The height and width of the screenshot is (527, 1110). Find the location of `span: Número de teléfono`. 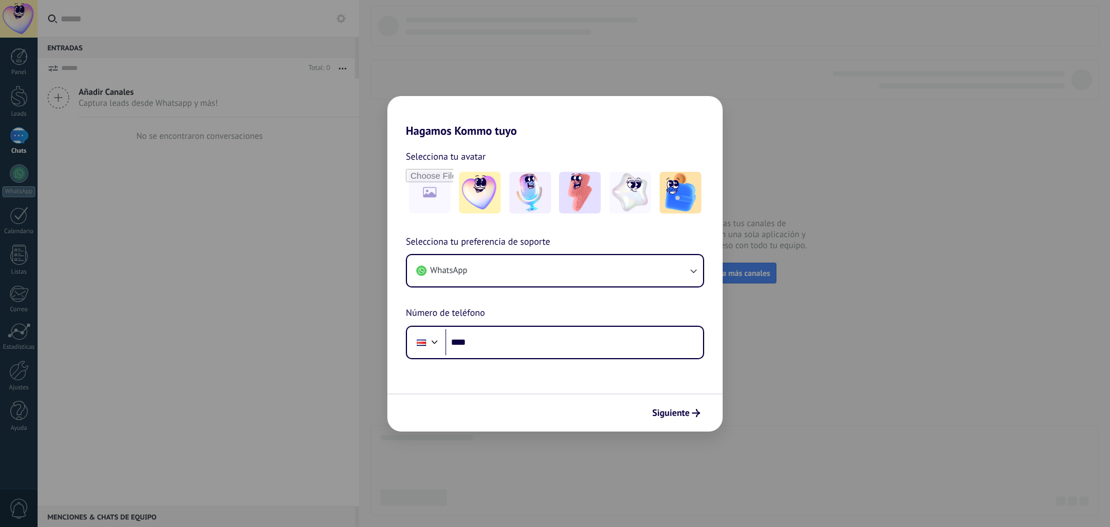

span: Número de teléfono is located at coordinates (445, 313).